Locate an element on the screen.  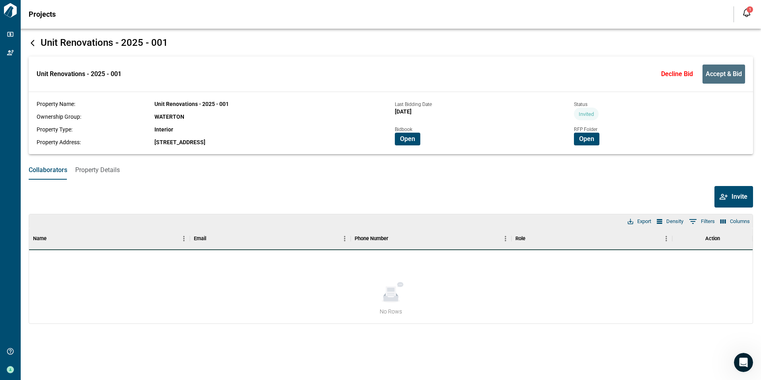
span: Accept & Bid is located at coordinates (723, 74).